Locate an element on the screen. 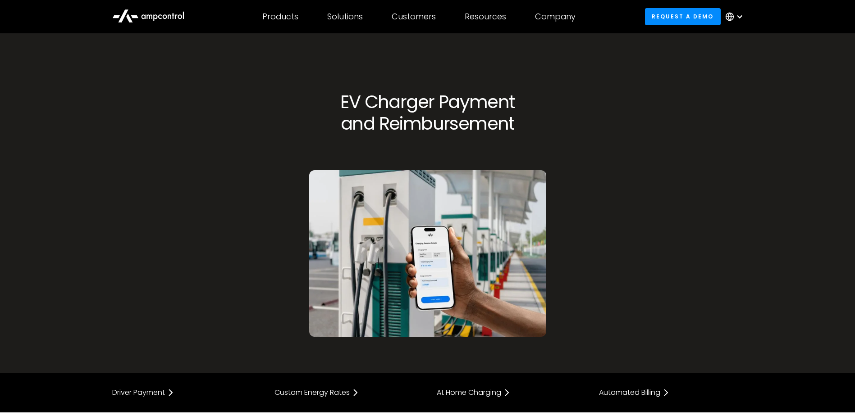  div: Automated Billing is located at coordinates (630, 393).